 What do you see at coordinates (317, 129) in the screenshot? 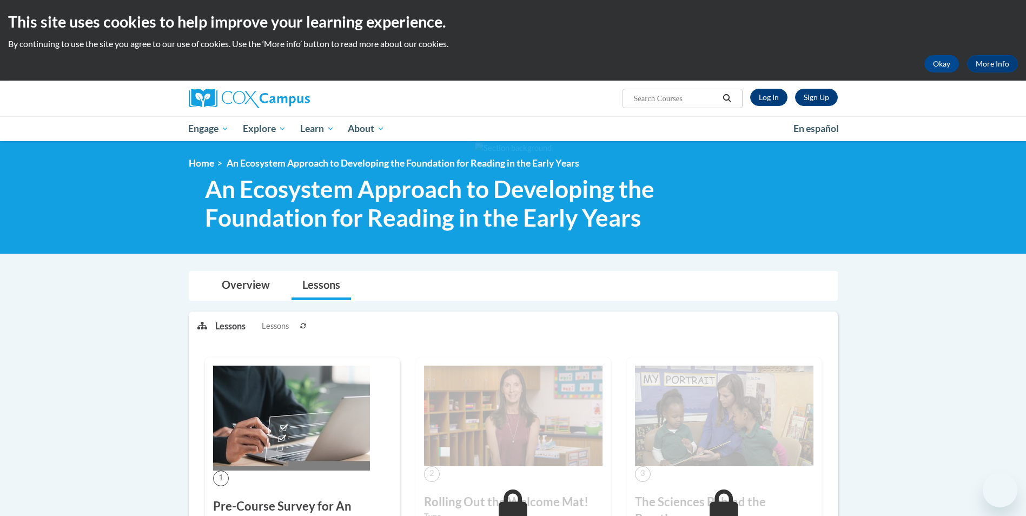
I see `span: Learn` at bounding box center [317, 129].